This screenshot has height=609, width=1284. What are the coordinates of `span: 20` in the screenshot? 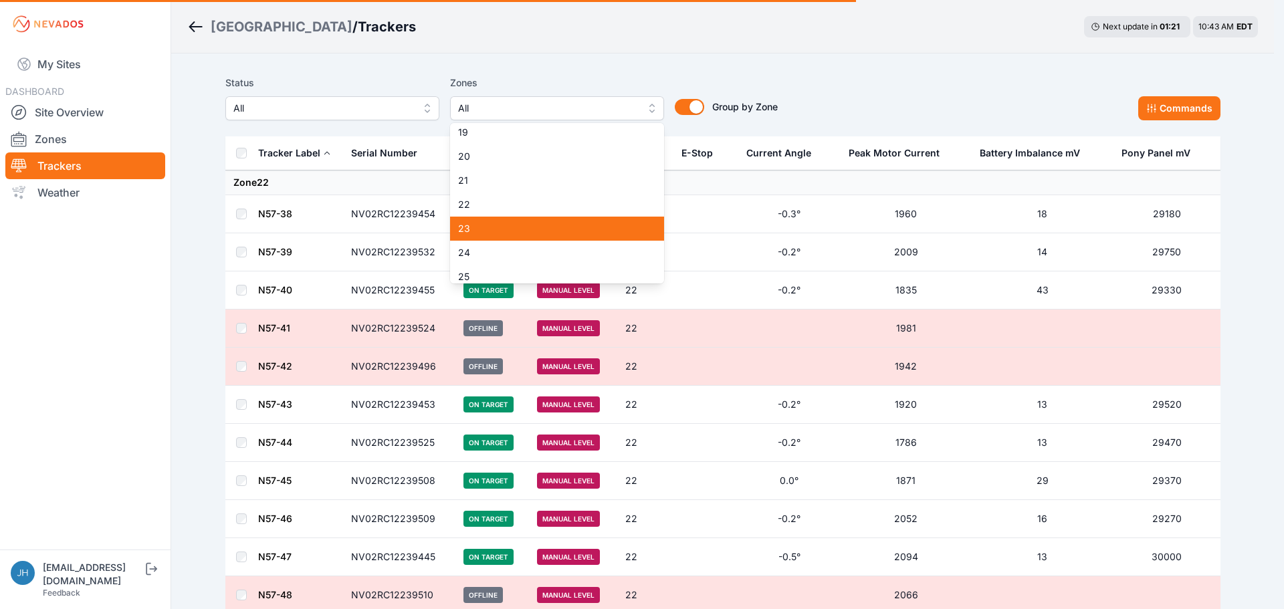 It's located at (549, 157).